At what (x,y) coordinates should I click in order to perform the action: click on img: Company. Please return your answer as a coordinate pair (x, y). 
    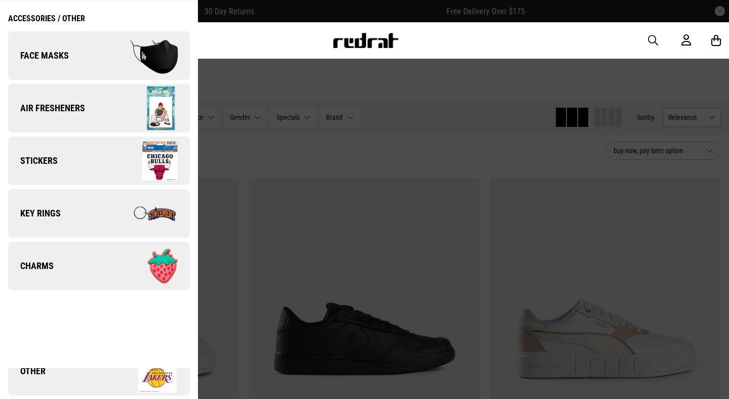
    Looking at the image, I should click on (144, 371).